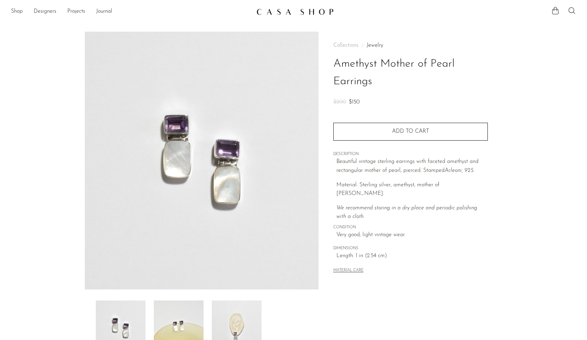  What do you see at coordinates (460, 170) in the screenshot?
I see `em: Acleoni, 925.` at bounding box center [460, 170].